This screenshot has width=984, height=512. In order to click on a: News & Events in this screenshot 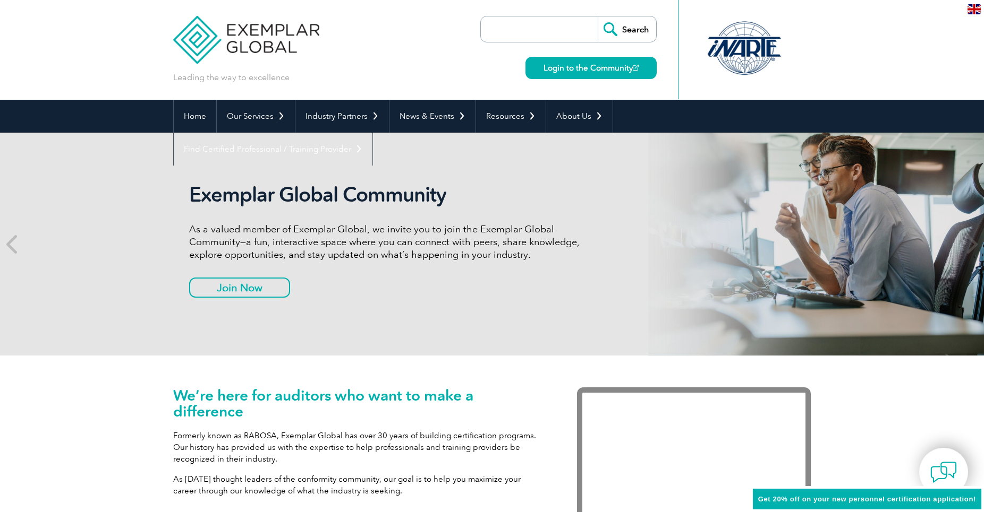, I will do `click(432, 116)`.